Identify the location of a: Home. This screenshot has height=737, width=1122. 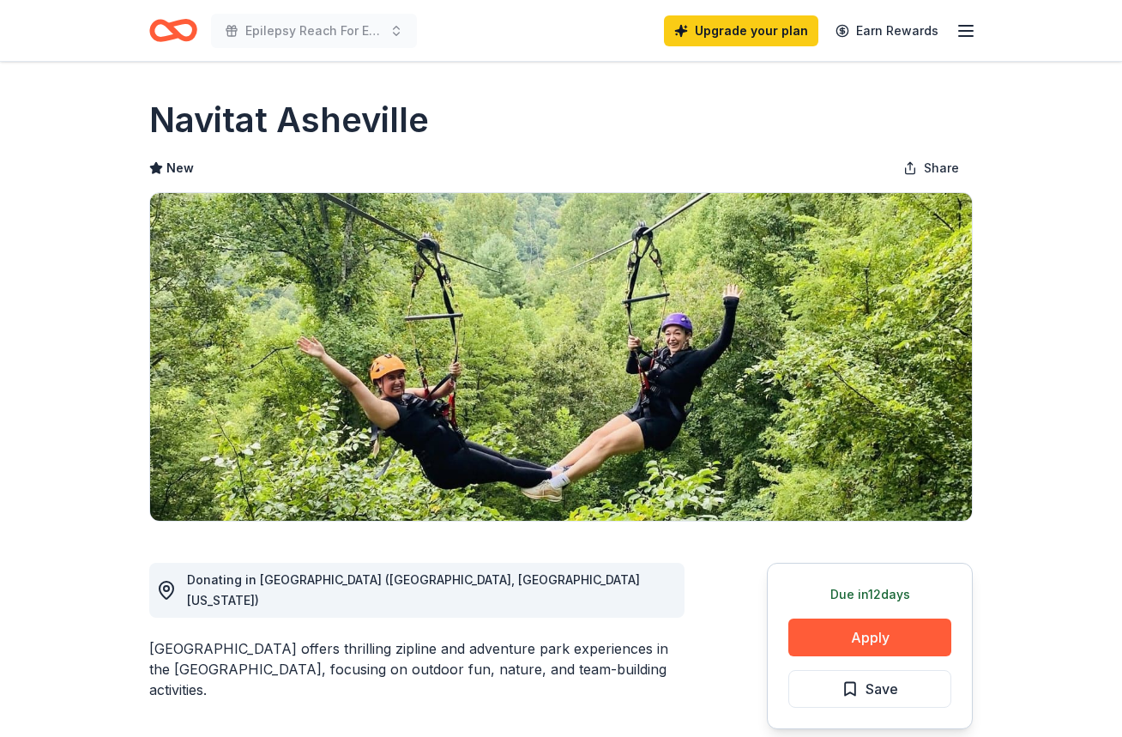
(173, 30).